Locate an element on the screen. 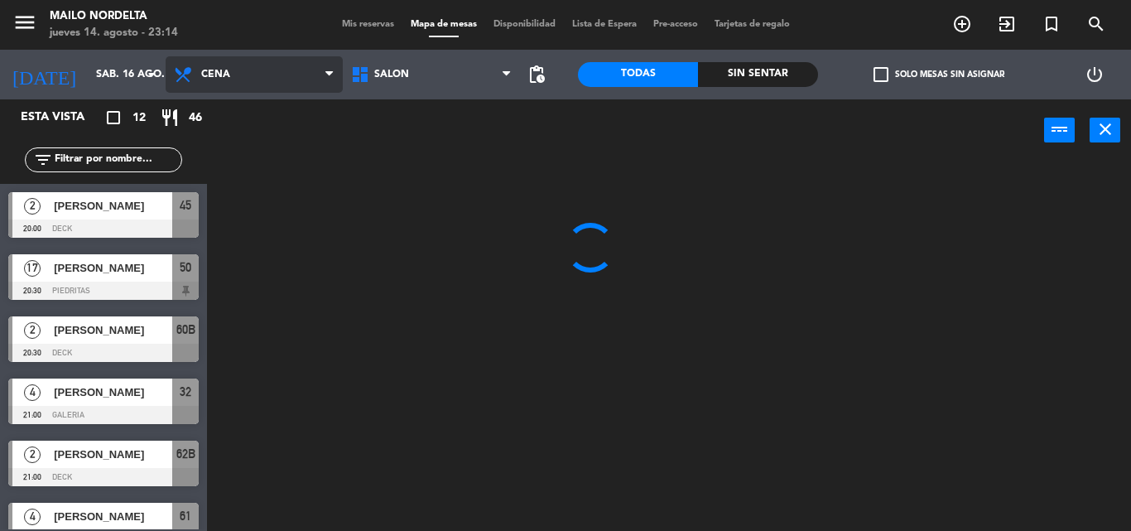 The image size is (1131, 531). i: restaurant is located at coordinates (170, 118).